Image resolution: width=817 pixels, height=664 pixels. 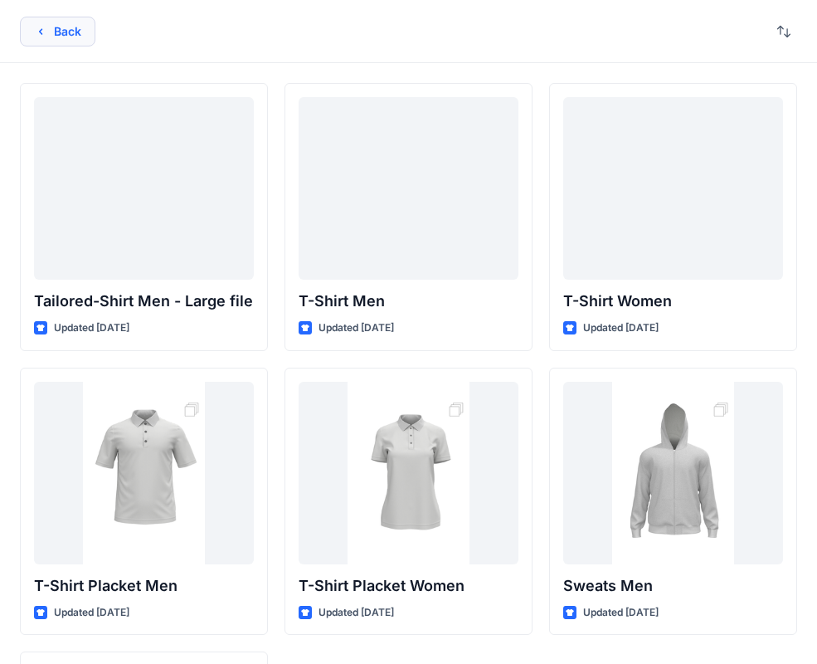 What do you see at coordinates (144, 301) in the screenshot?
I see `p: Tailored-Shirt Men - Large file` at bounding box center [144, 301].